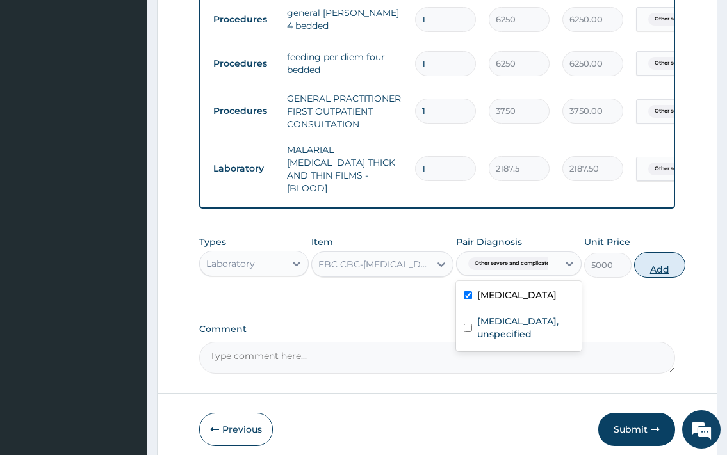 The image size is (727, 455). Describe the element at coordinates (38, 80) in the screenshot. I see `img: d_794563401_company_1708531726252_794563401` at that location.